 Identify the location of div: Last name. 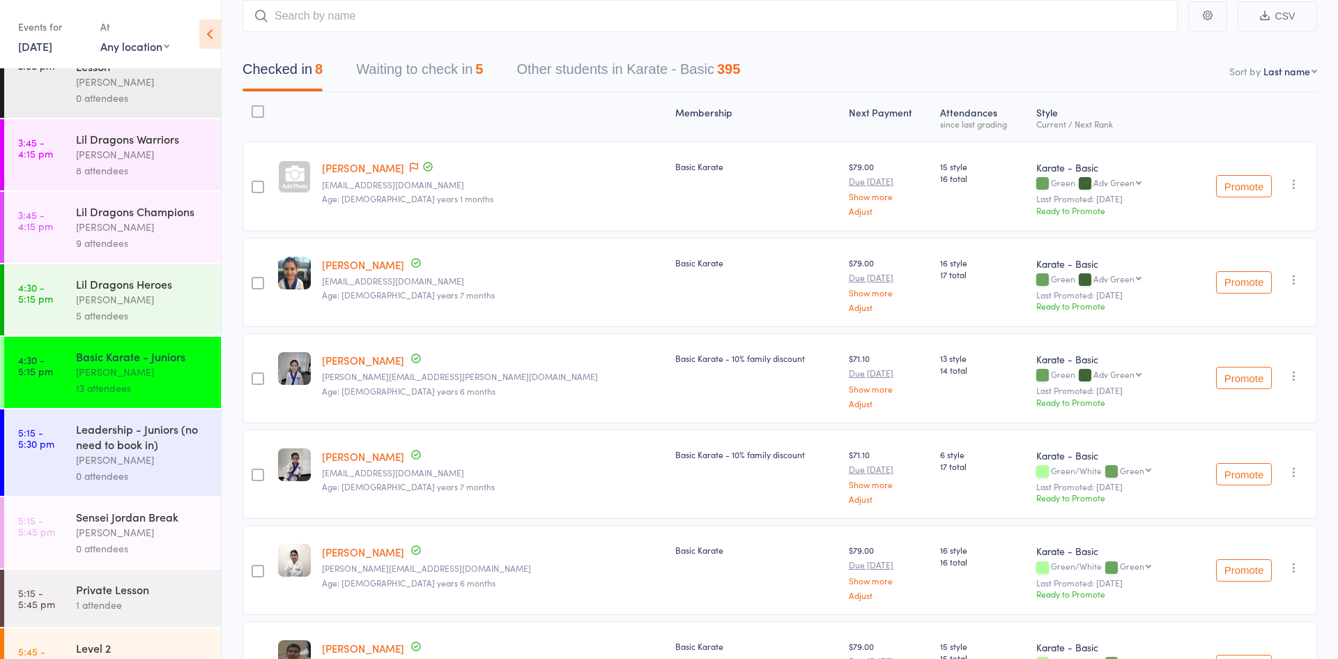
(1286, 71).